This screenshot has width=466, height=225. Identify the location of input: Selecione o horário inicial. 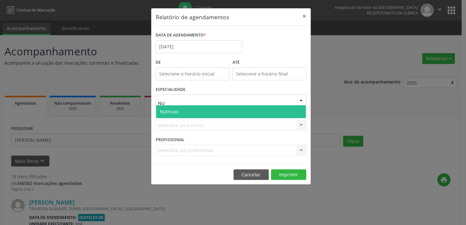
(193, 74).